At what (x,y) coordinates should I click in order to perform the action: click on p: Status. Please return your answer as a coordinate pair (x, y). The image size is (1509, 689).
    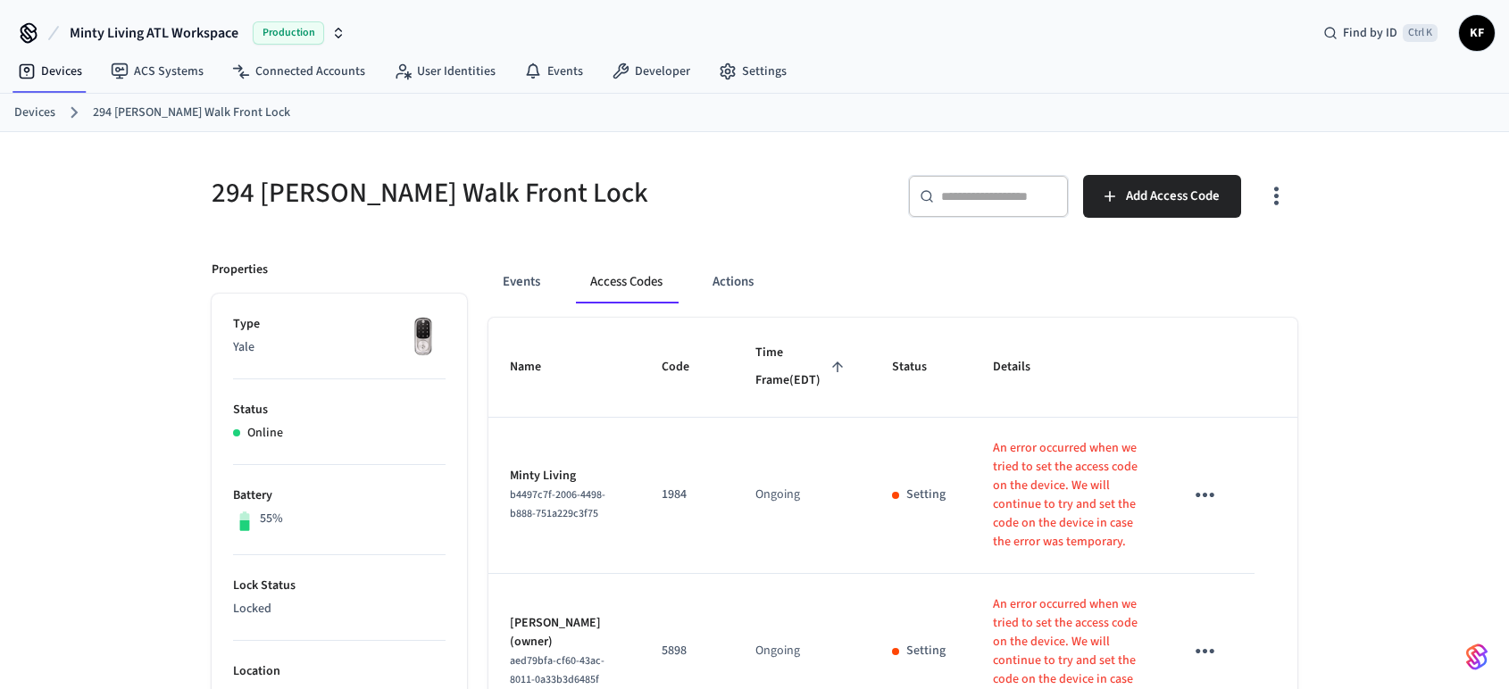
    Looking at the image, I should click on (339, 410).